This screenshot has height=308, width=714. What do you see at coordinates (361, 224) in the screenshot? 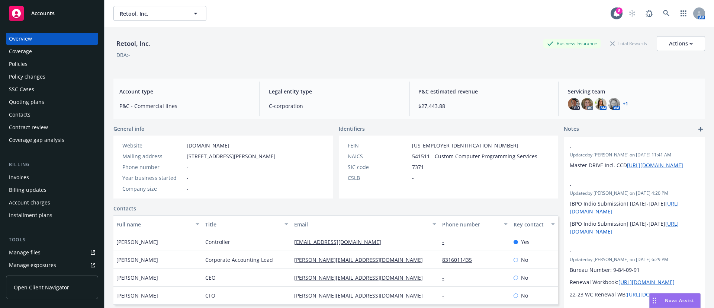
I see `div: Email` at bounding box center [361, 224].